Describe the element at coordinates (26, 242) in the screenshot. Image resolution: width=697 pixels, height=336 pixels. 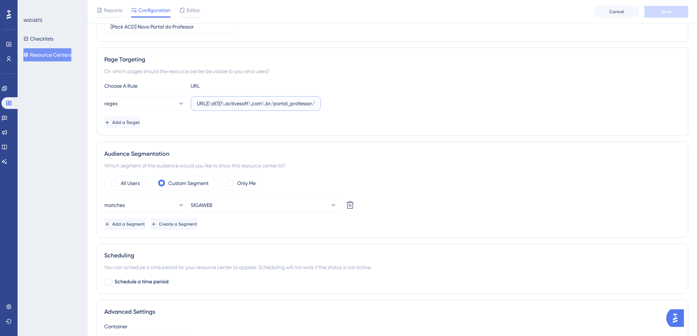
I see `button: Seletor de Gif` at that location.